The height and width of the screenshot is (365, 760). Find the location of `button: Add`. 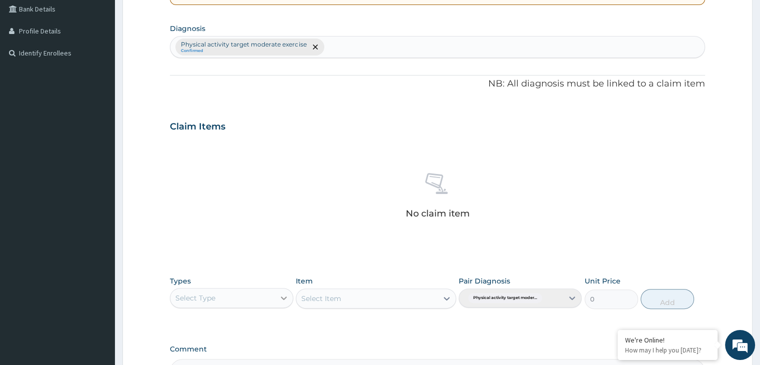

button: Add is located at coordinates (667, 299).